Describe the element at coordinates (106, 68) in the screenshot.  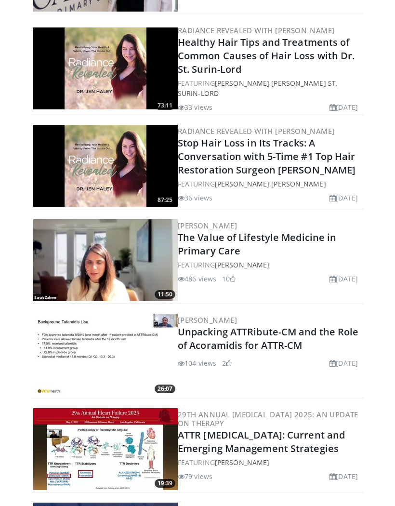
I see `a: 73:11` at that location.